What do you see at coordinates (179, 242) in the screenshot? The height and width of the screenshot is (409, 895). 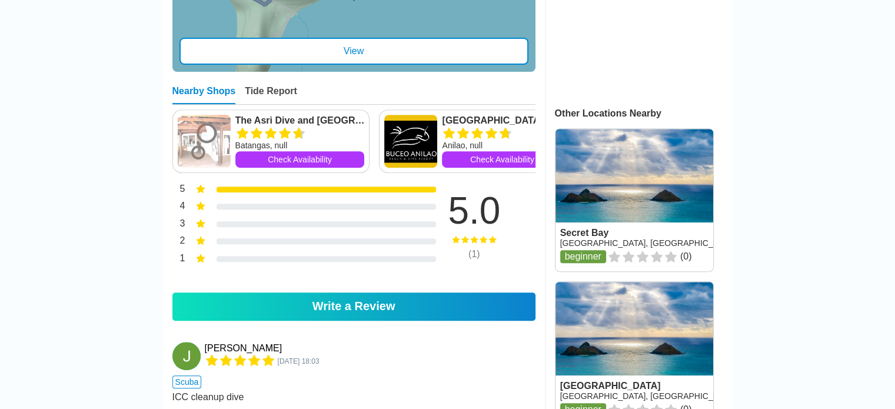 I see `div: 2` at bounding box center [179, 242].